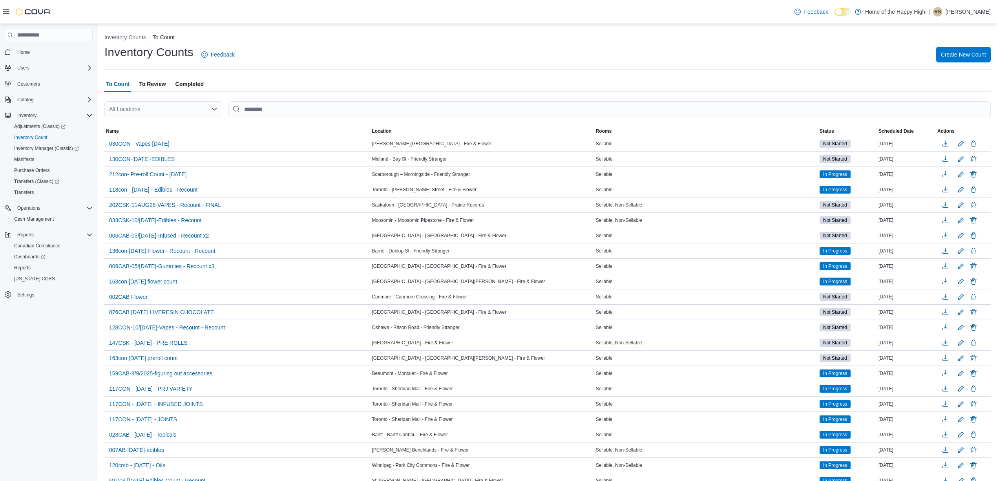  Describe the element at coordinates (421, 174) in the screenshot. I see `span: Scarborough – Morningside - Friendly Stranger` at that location.